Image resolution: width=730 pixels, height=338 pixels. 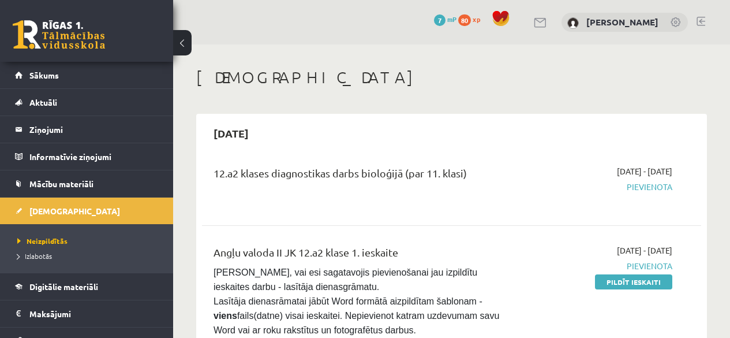 What do you see at coordinates (63, 286) in the screenshot?
I see `span: Digitālie materiāli` at bounding box center [63, 286].